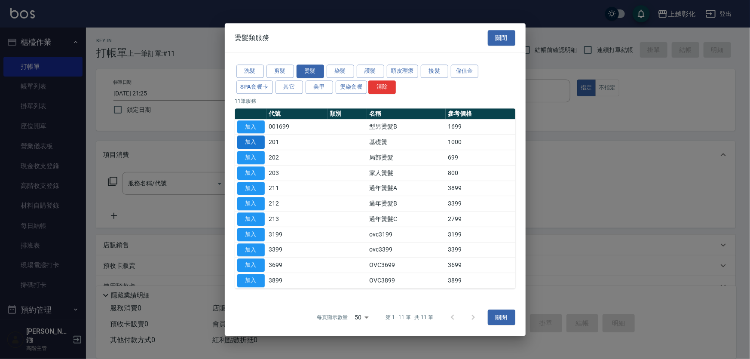  Describe the element at coordinates (480, 219) in the screenshot. I see `td: 2799` at that location.